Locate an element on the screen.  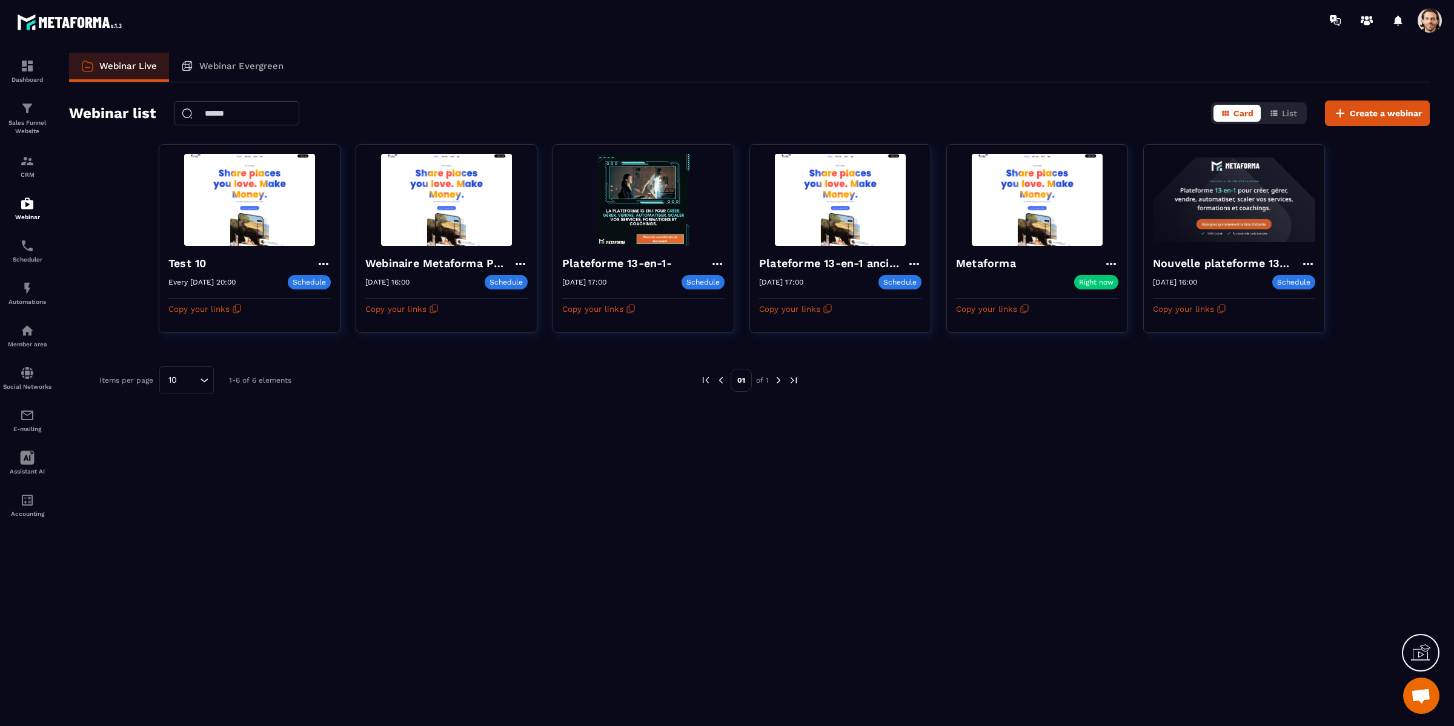
input: Search for option is located at coordinates (189, 380).